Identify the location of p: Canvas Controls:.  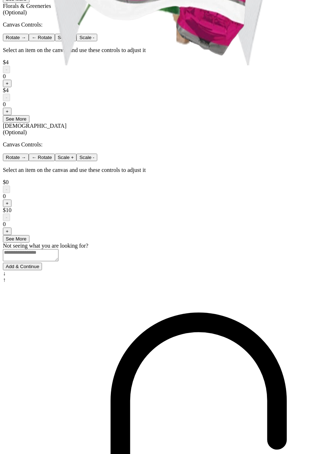
(159, 145).